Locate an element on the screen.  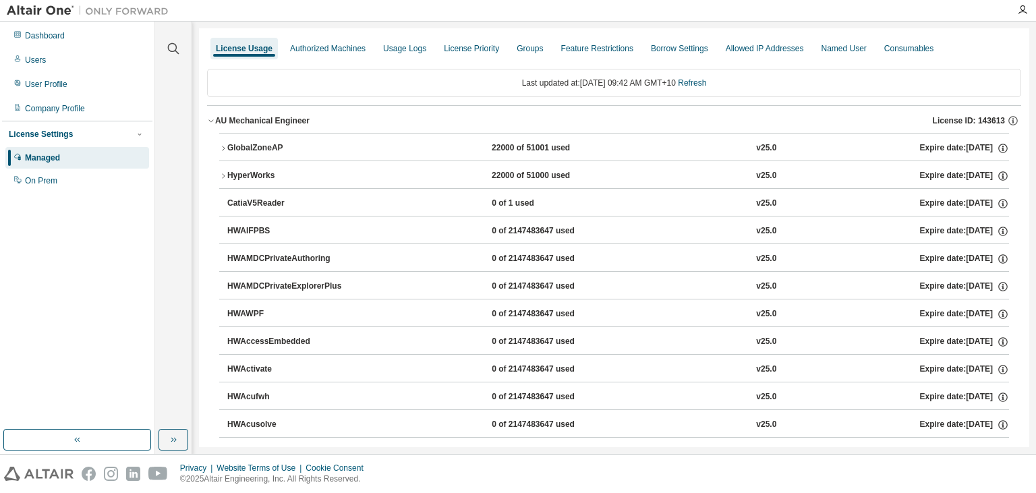
div: 0 of 1 used is located at coordinates (552, 204).